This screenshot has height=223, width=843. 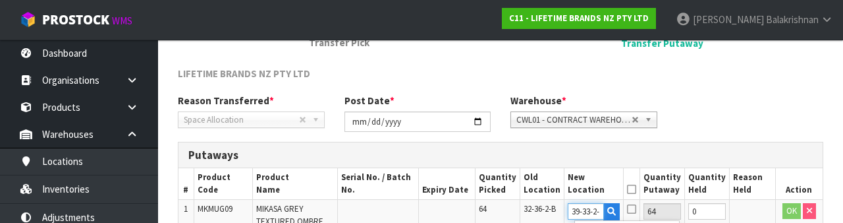 I want to click on th: Quantity Picked, so click(x=498, y=183).